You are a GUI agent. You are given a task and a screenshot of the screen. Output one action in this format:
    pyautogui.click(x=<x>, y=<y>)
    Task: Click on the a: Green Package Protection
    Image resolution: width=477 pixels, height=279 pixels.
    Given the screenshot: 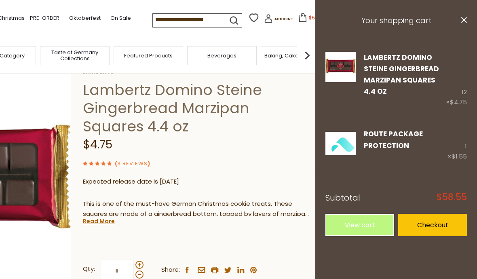 What is the action you would take?
    pyautogui.click(x=341, y=145)
    